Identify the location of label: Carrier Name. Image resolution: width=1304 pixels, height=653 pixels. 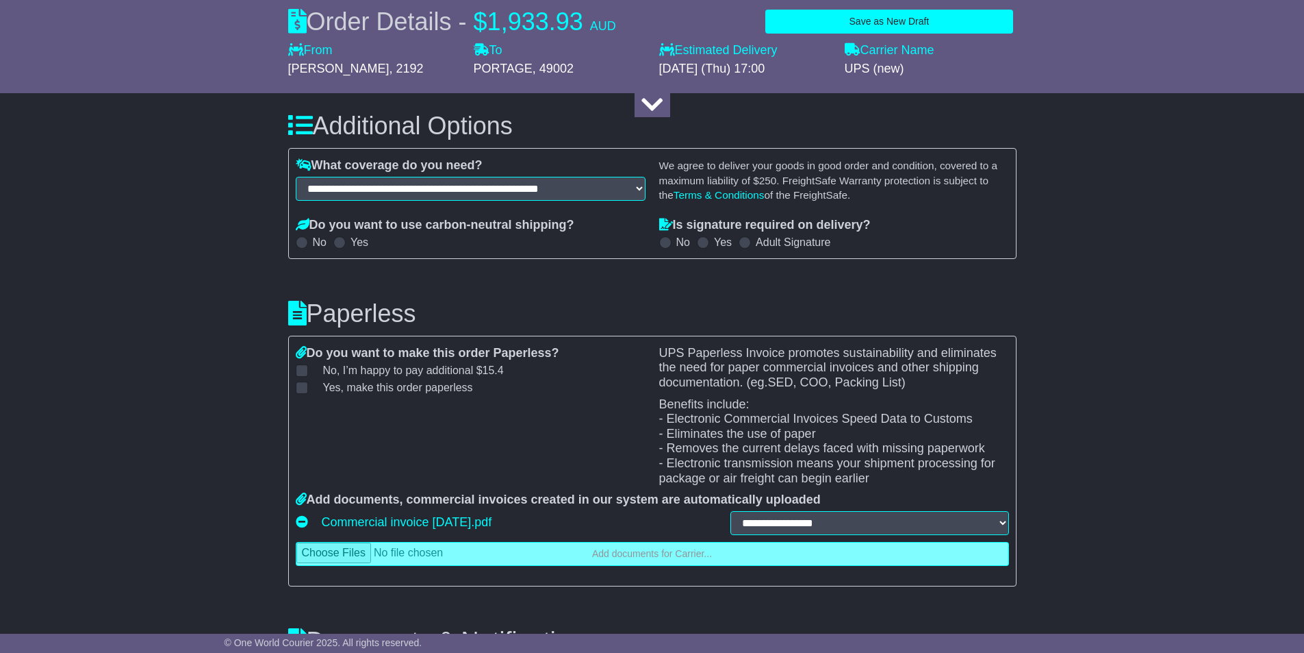
(890, 51).